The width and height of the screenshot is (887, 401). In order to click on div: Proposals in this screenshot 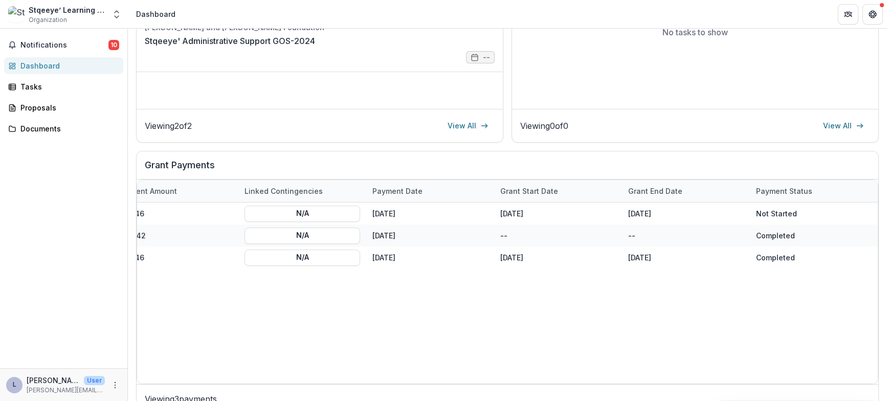, I will do `click(68, 107)`.